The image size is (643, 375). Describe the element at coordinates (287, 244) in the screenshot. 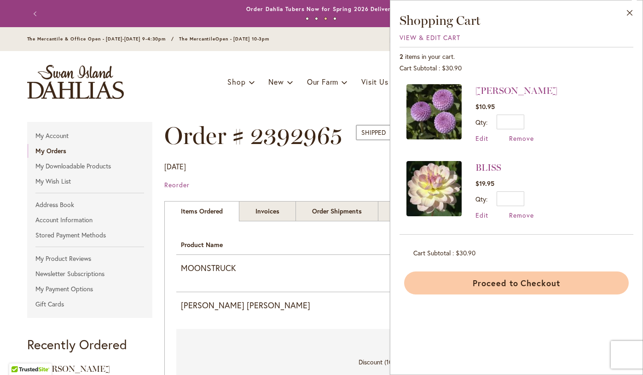

I see `th: Product Name` at that location.